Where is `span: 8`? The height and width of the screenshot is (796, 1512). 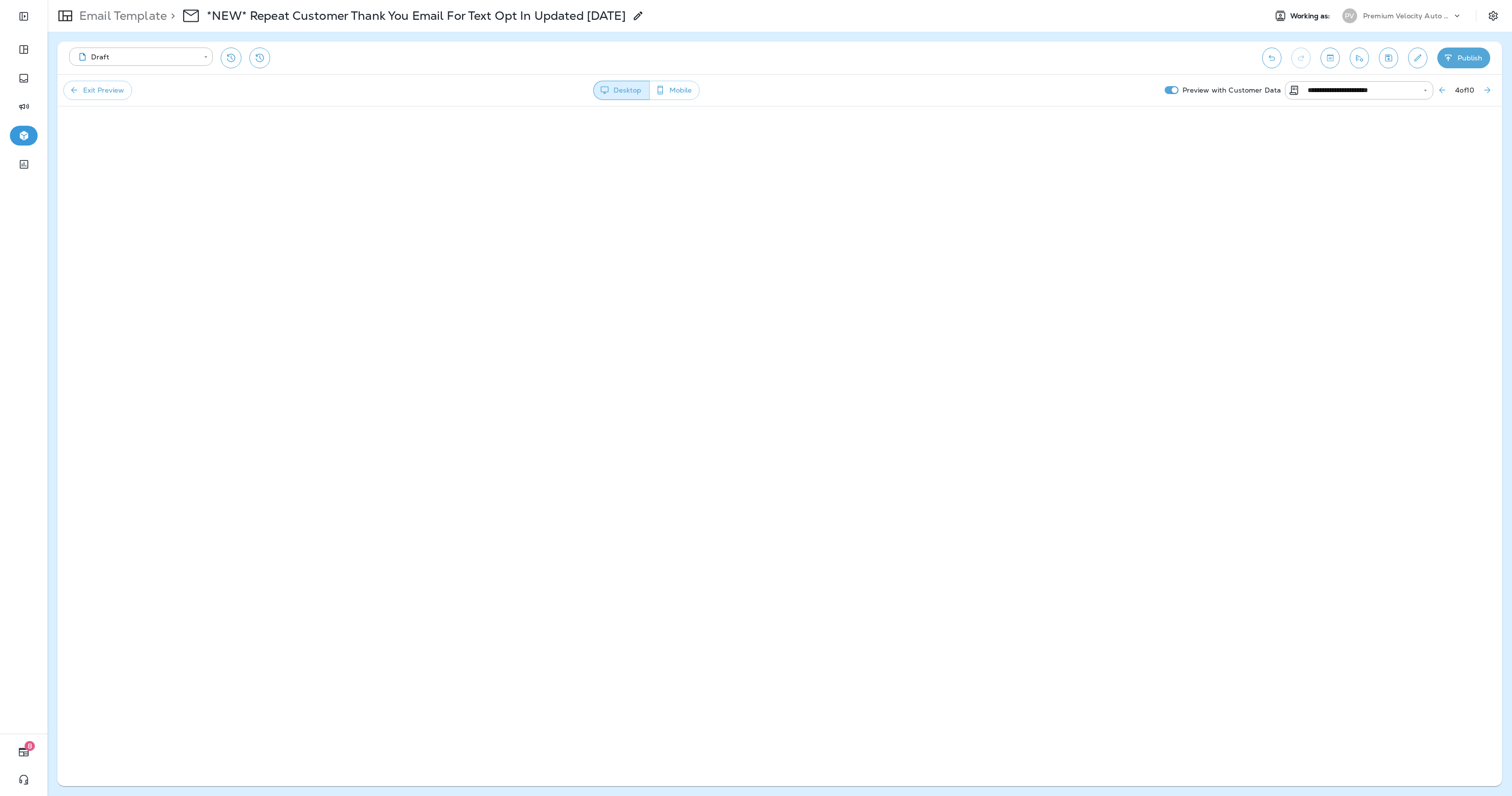 span: 8 is located at coordinates (30, 746).